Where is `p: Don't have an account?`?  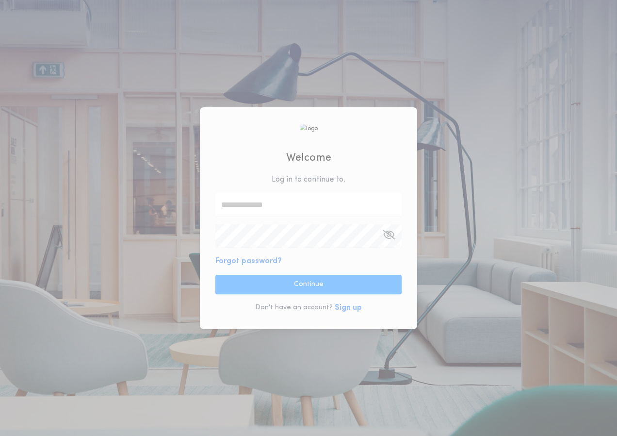 p: Don't have an account? is located at coordinates (294, 308).